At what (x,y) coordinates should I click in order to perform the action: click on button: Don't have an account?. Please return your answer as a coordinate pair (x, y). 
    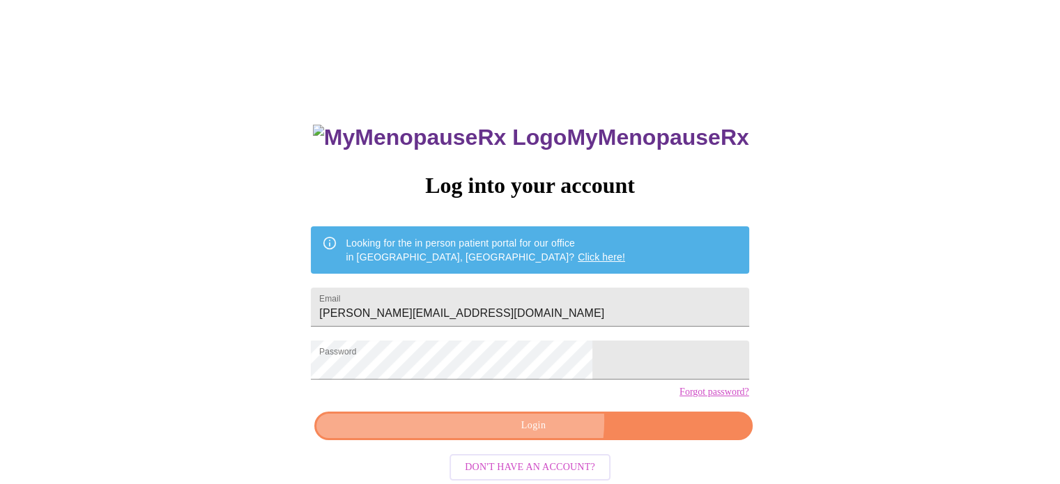
    Looking at the image, I should click on (530, 468).